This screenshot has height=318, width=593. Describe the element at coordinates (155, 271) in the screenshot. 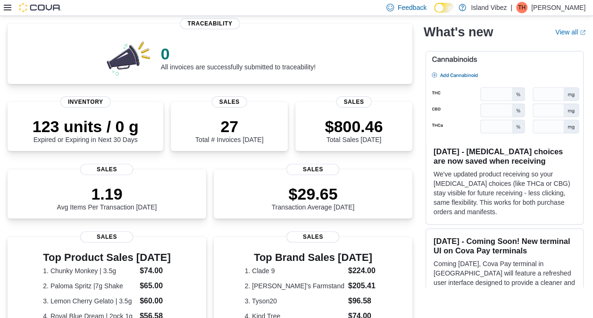

I see `dd: $74.00` at that location.